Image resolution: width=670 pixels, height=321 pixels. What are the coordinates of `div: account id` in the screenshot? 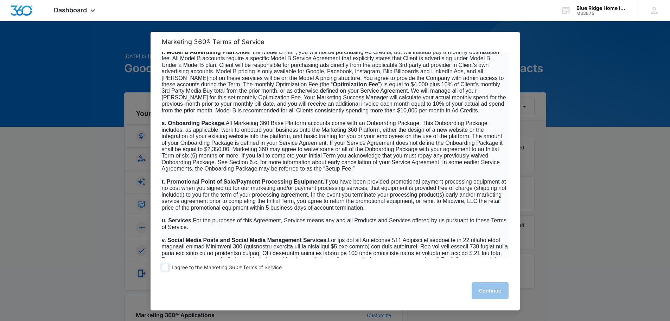 It's located at (603, 13).